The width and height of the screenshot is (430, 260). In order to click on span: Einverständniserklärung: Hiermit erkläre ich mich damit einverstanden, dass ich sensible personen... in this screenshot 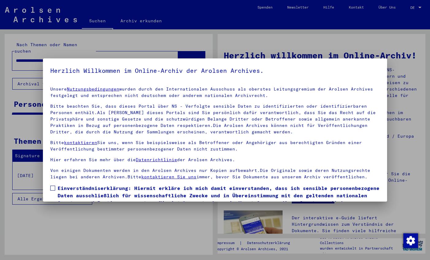, I will do `click(218, 199)`.